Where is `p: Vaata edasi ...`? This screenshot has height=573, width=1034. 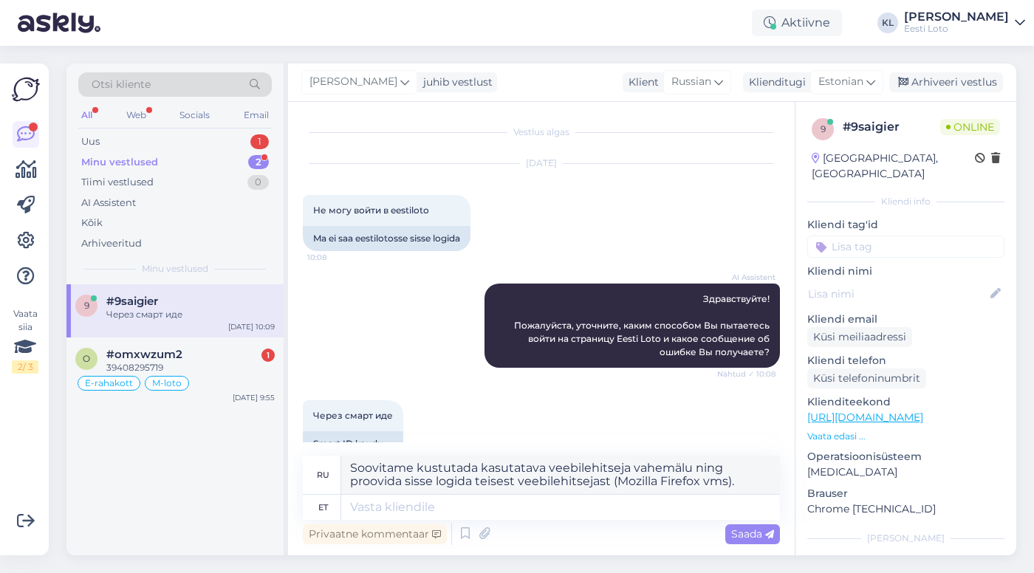 p: Vaata edasi ... is located at coordinates (906, 437).